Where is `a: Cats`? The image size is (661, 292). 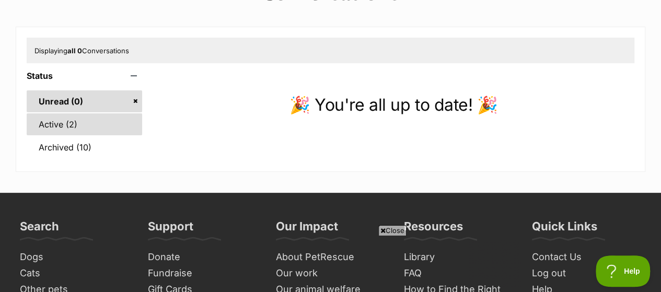 a: Cats is located at coordinates (74, 273).